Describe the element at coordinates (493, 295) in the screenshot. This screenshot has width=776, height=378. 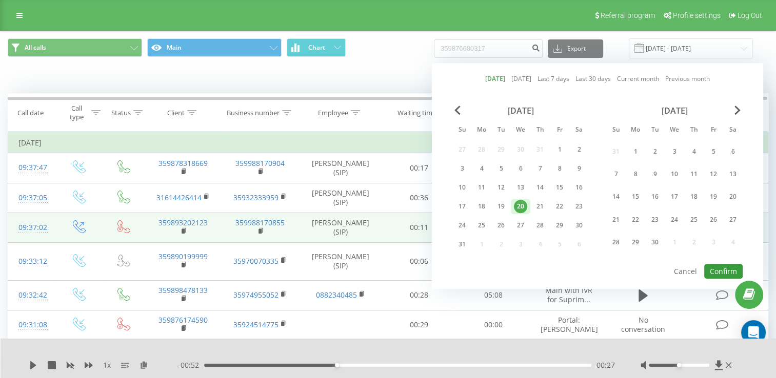
I see `td: 05:08` at that location.